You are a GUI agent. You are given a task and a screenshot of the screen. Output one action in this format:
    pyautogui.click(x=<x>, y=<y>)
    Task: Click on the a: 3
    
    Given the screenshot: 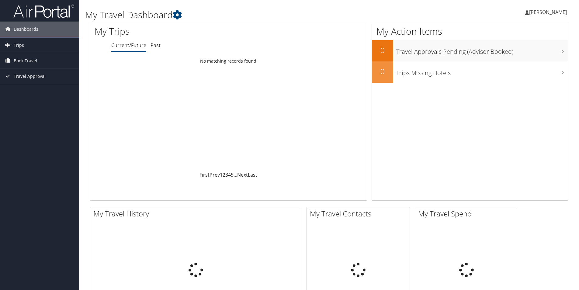 What is the action you would take?
    pyautogui.click(x=227, y=175)
    